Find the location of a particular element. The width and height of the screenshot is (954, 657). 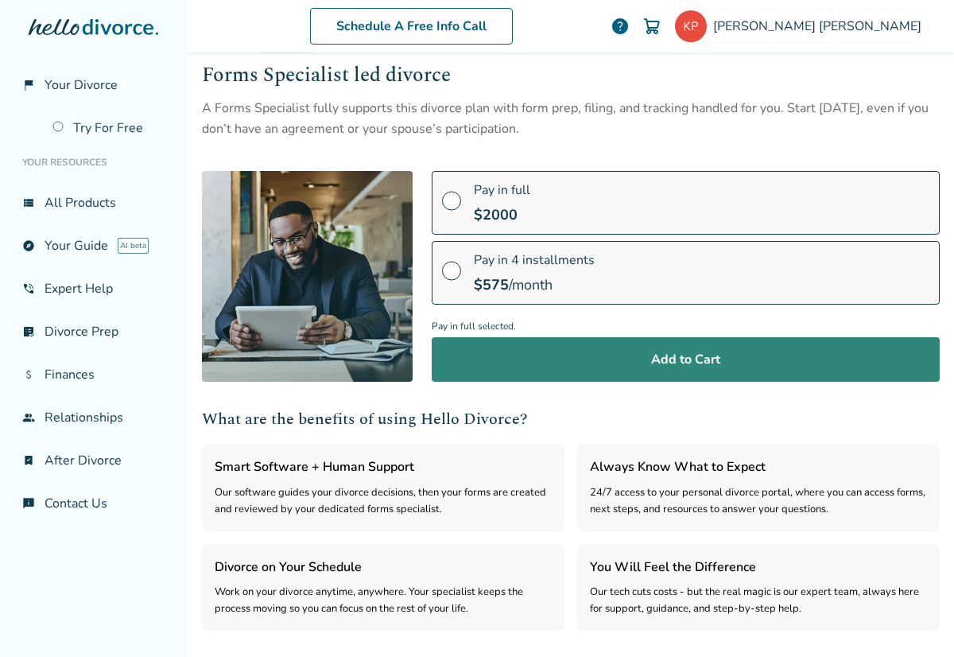

div: A Forms Specialist fully supports this divorce plan with form prep, filing, and tracking handled ... is located at coordinates (571, 118).